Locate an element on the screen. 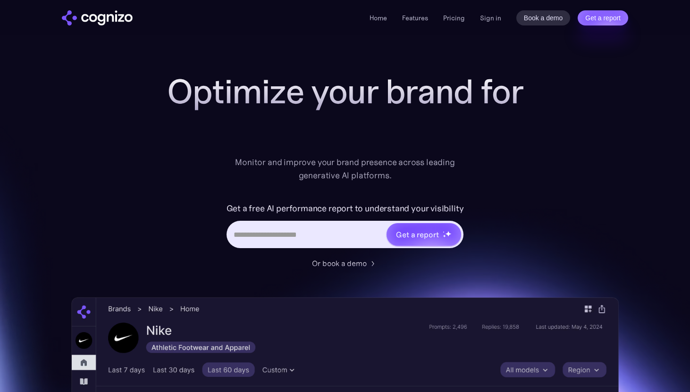 This screenshot has width=690, height=392. a: Get a report is located at coordinates (603, 18).